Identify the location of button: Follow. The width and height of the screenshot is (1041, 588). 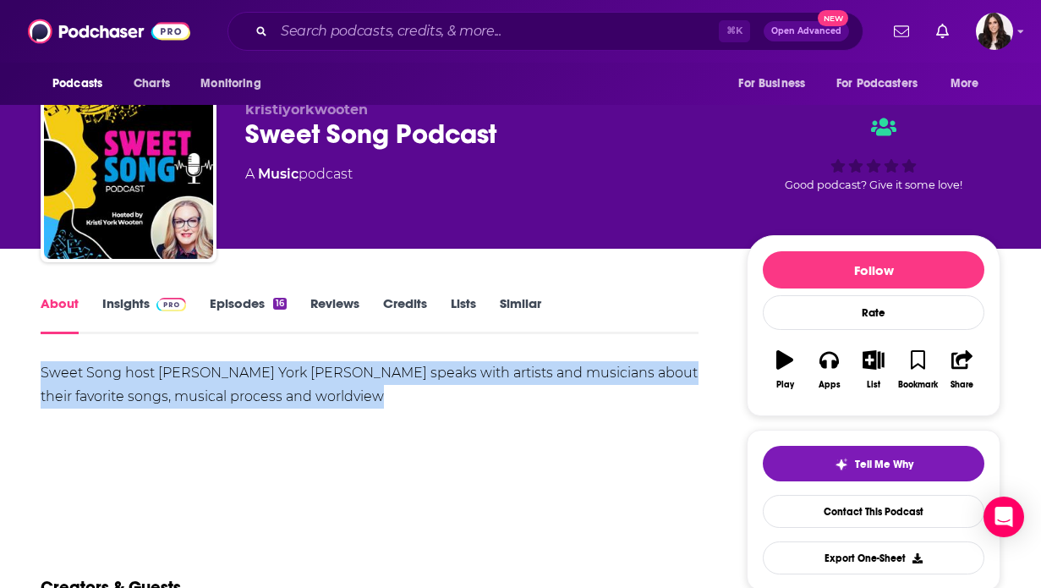
(874, 270).